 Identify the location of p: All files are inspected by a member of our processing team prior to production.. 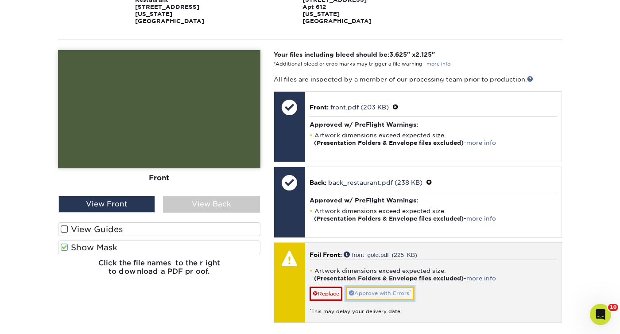
(418, 79).